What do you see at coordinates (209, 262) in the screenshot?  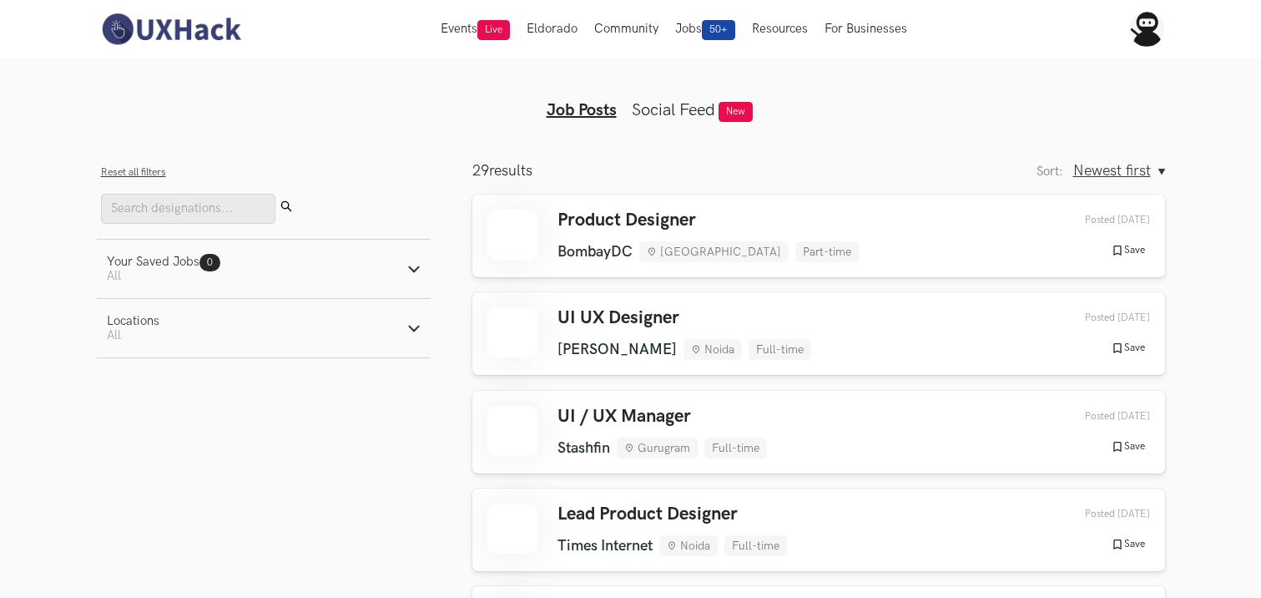 I see `span: 0` at bounding box center [209, 262].